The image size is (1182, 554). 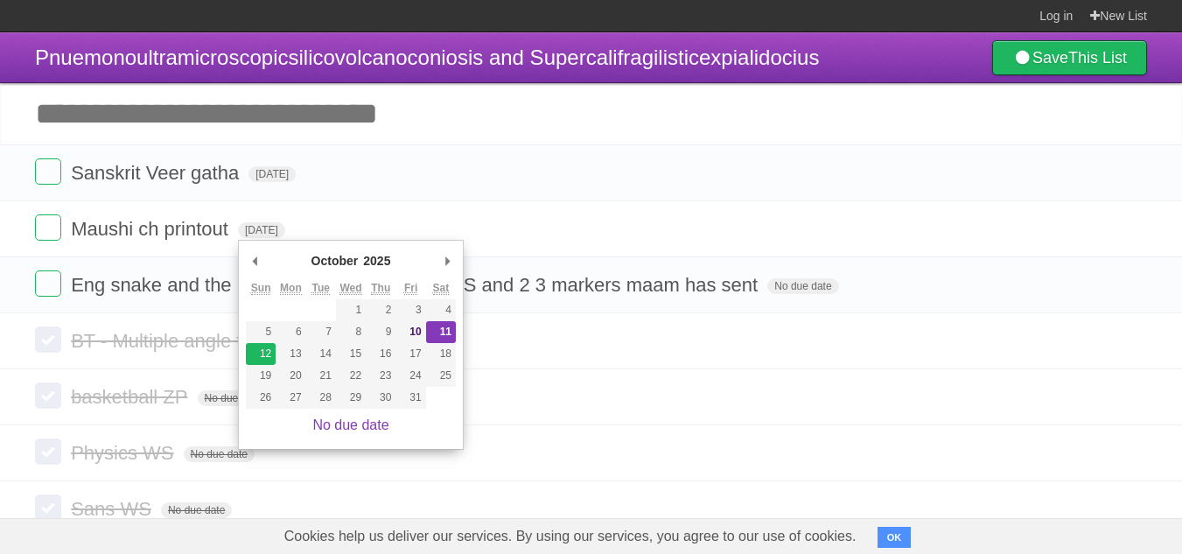 I want to click on button: 5, so click(x=261, y=332).